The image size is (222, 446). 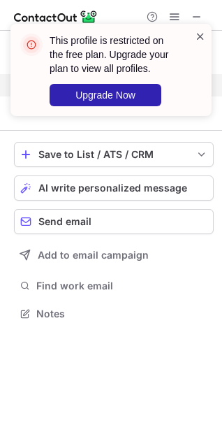 I want to click on span: Send email, so click(x=65, y=221).